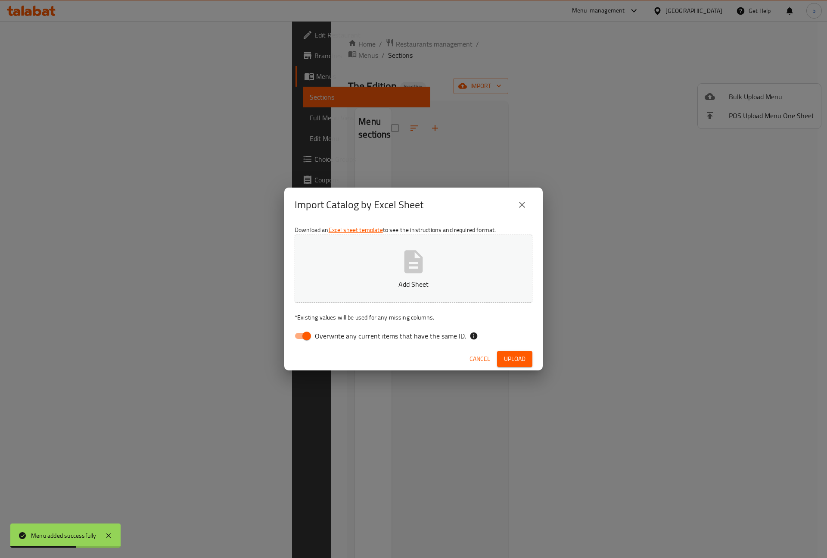  Describe the element at coordinates (64, 535) in the screenshot. I see `div: Menu added successfully` at that location.